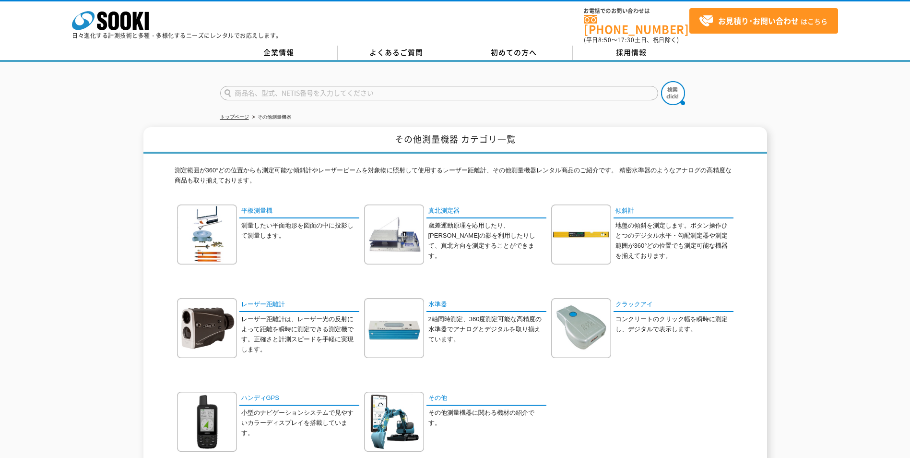 This screenshot has width=910, height=458. I want to click on a: レーザー距離計, so click(299, 305).